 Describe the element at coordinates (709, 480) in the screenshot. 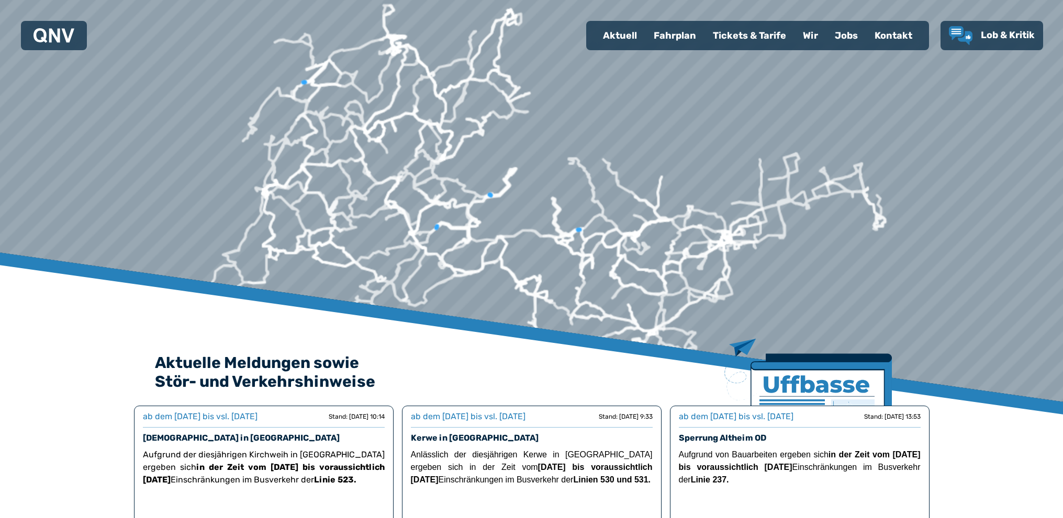

I see `strong: Linie 237.` at that location.